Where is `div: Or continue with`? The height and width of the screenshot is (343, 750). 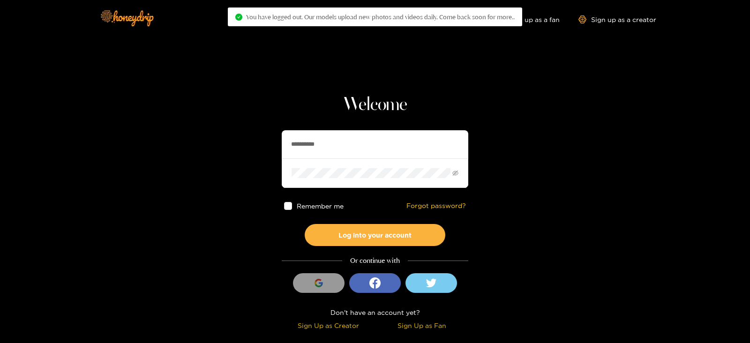
div: Or continue with is located at coordinates (375, 261).